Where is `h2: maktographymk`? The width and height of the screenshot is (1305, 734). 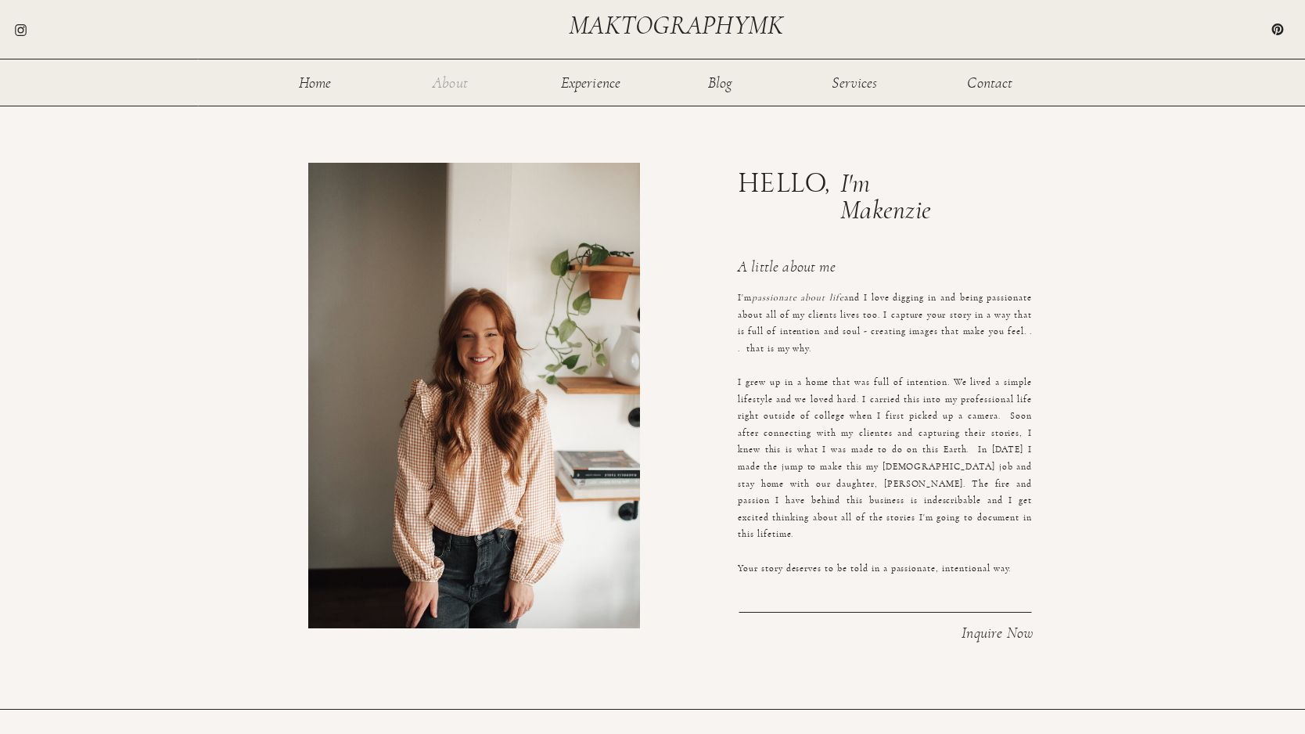 h2: maktographymk is located at coordinates (679, 25).